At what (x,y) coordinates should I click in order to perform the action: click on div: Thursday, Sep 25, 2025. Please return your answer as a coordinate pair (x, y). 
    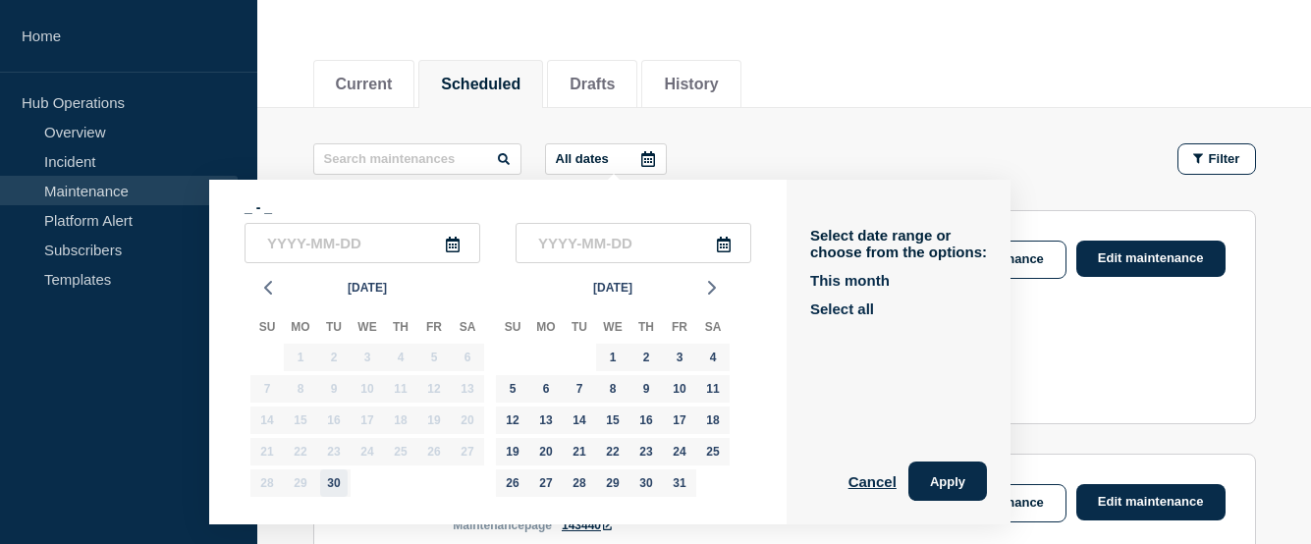
    Looking at the image, I should click on (401, 452).